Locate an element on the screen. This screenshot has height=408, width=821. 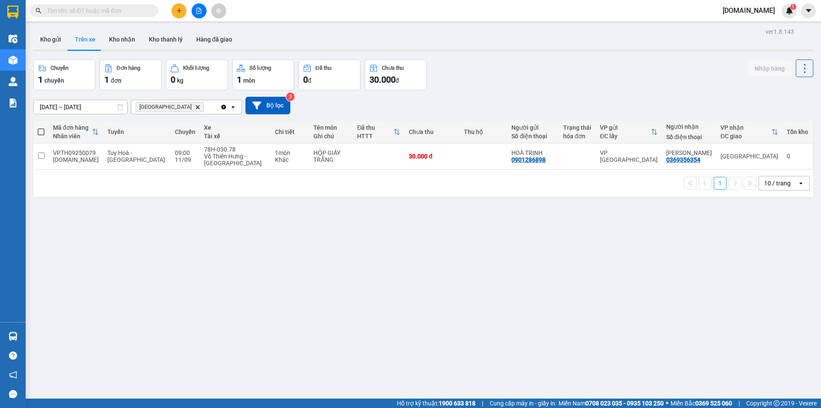
span: message is located at coordinates (13, 394).